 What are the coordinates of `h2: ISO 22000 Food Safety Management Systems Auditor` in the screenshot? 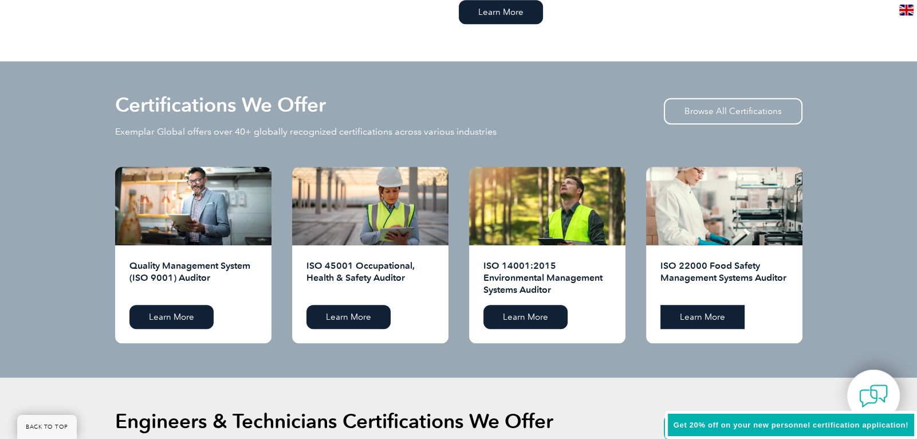 It's located at (724, 278).